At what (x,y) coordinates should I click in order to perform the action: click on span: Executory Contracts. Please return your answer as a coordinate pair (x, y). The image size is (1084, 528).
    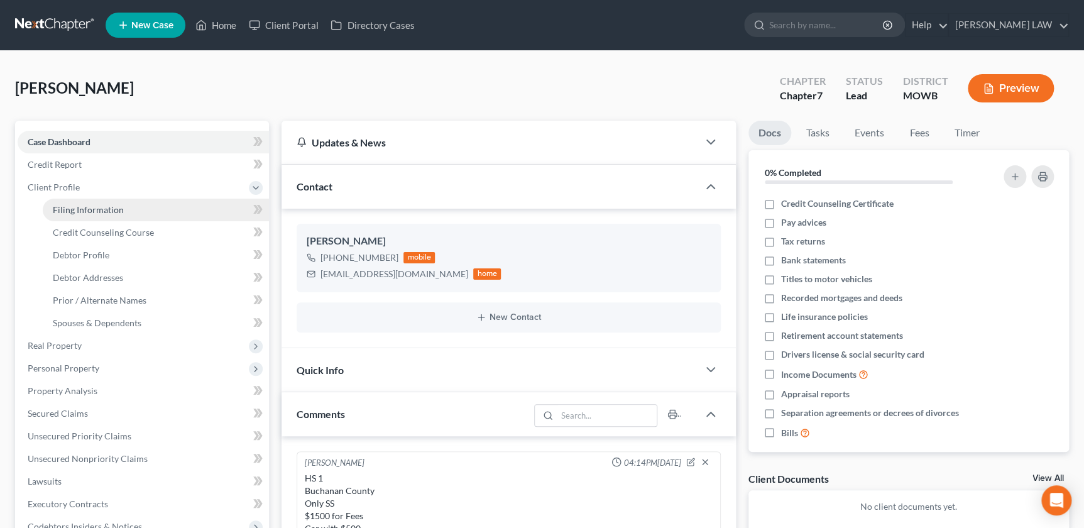
    Looking at the image, I should click on (68, 503).